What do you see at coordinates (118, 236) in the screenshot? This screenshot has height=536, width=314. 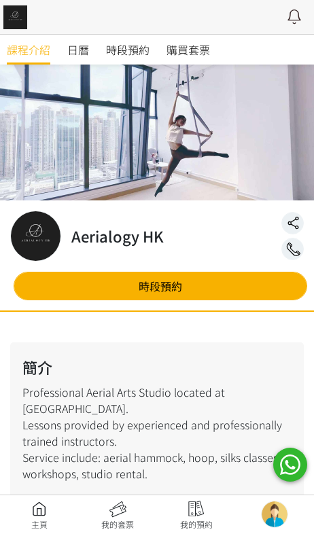 I see `h2: Aerialogy HK` at bounding box center [118, 236].